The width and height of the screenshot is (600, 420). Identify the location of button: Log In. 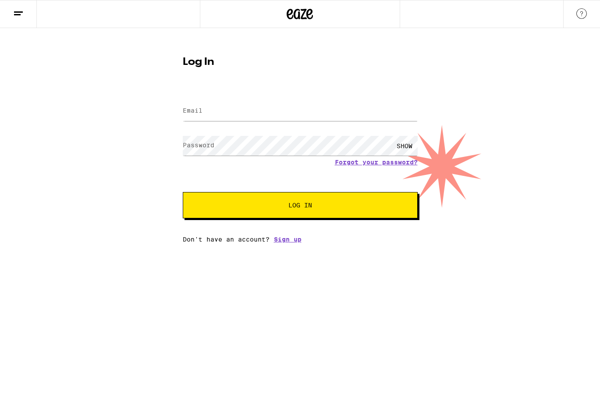
(300, 205).